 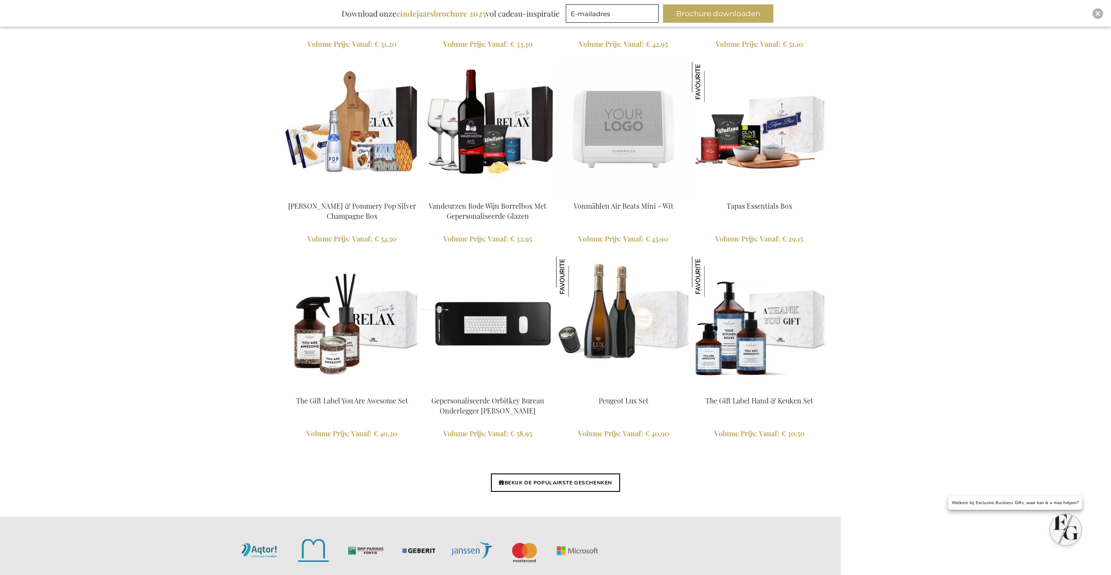 What do you see at coordinates (1098, 14) in the screenshot?
I see `div: Close` at bounding box center [1098, 14].